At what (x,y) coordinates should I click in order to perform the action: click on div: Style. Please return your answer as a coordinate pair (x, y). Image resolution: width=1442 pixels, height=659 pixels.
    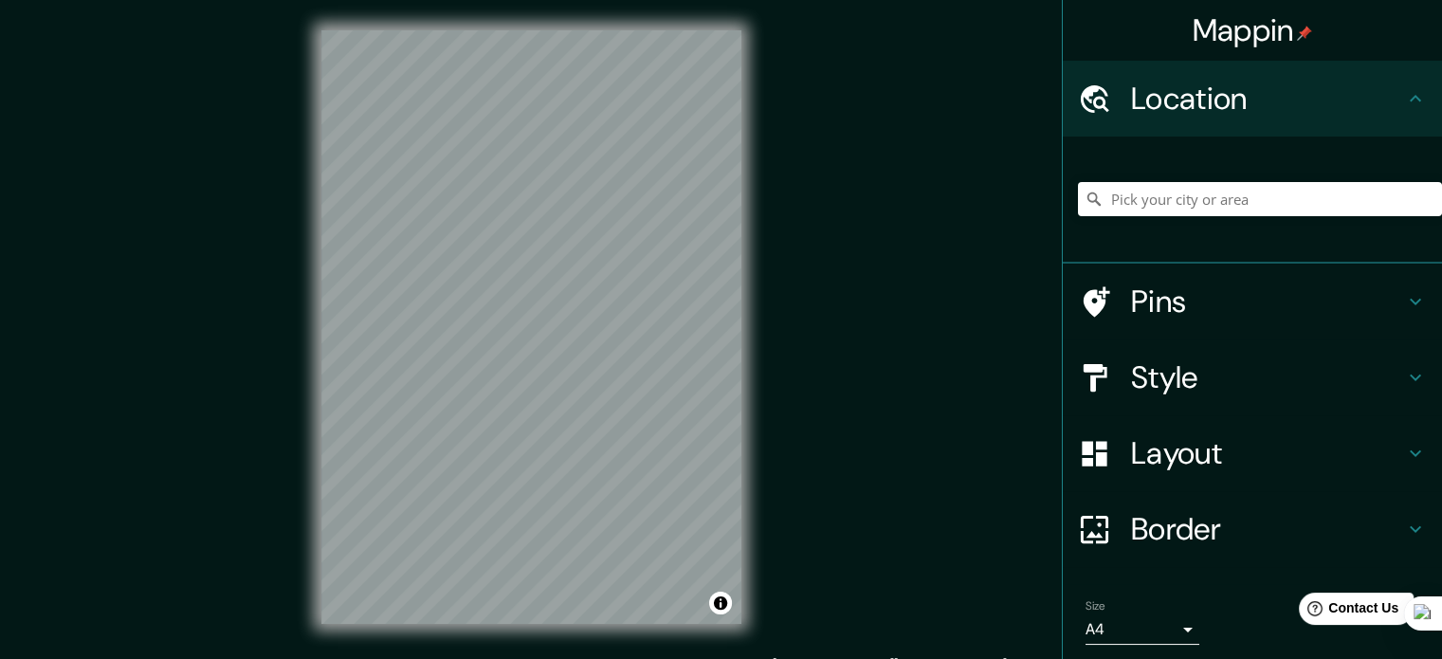
    Looking at the image, I should click on (1252, 377).